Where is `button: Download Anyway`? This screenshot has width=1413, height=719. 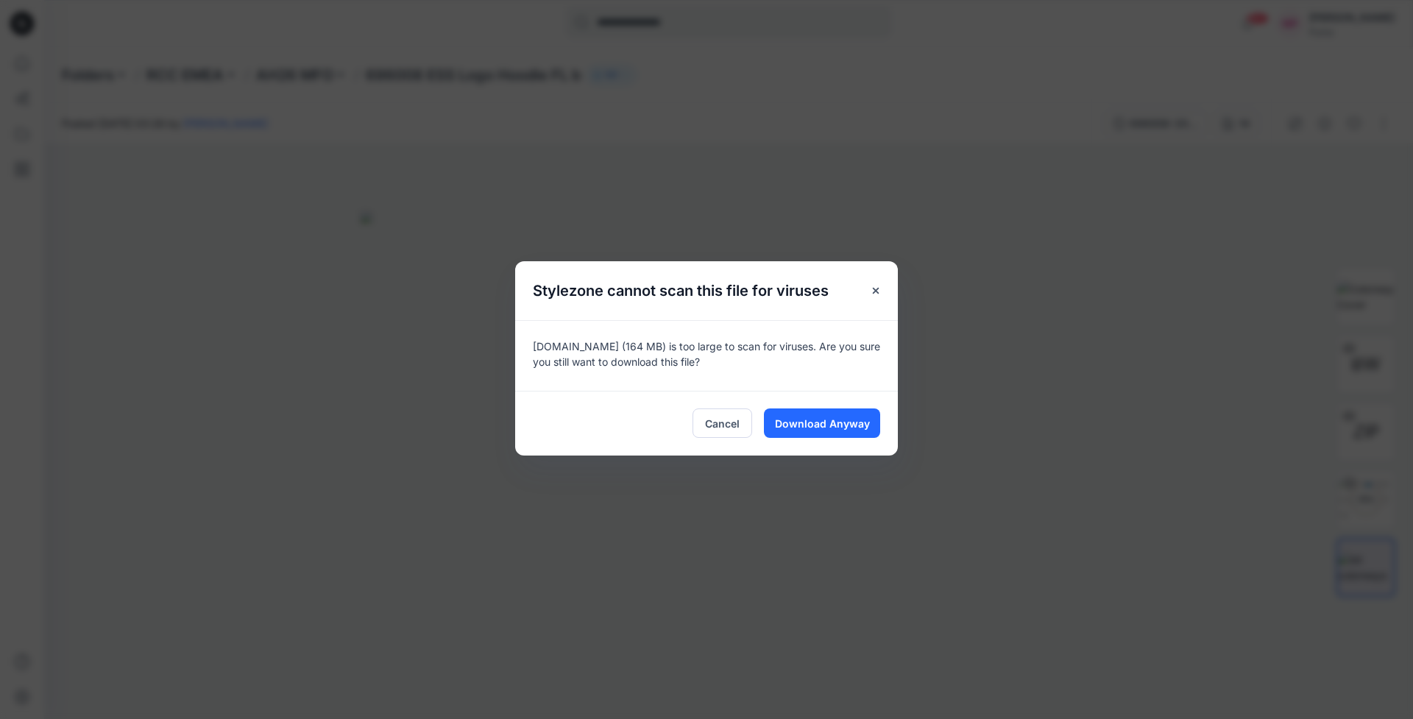 button: Download Anyway is located at coordinates (822, 423).